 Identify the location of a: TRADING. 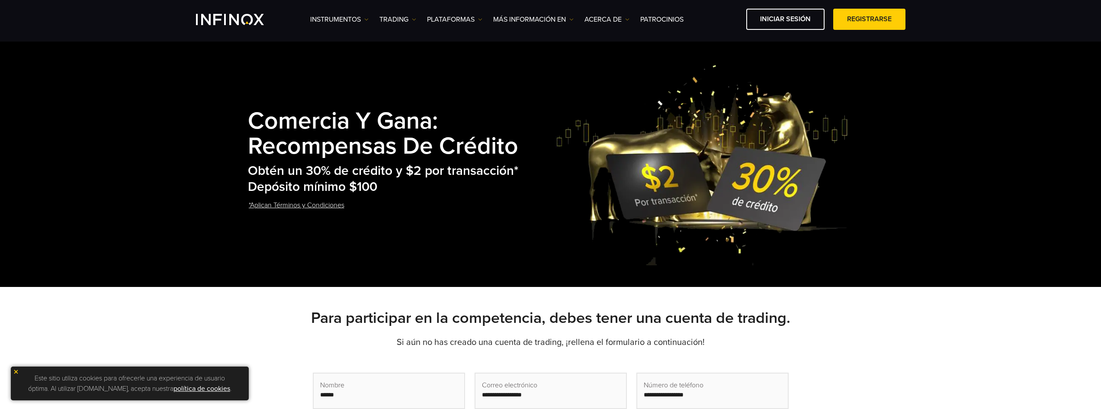
(398, 19).